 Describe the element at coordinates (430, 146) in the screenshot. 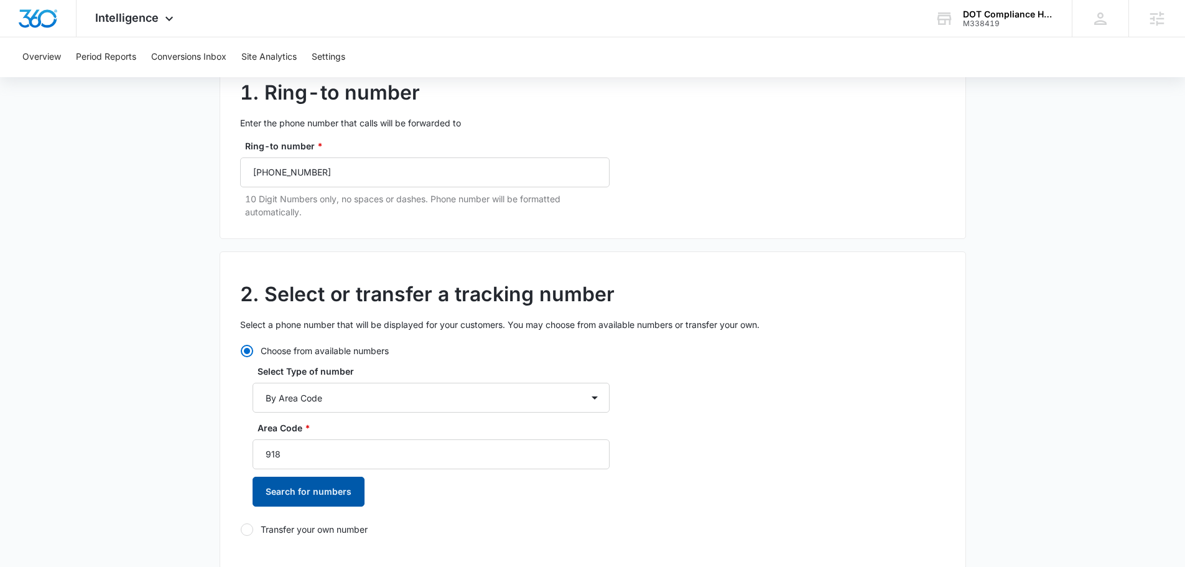

I see `label: Ring-to number` at that location.